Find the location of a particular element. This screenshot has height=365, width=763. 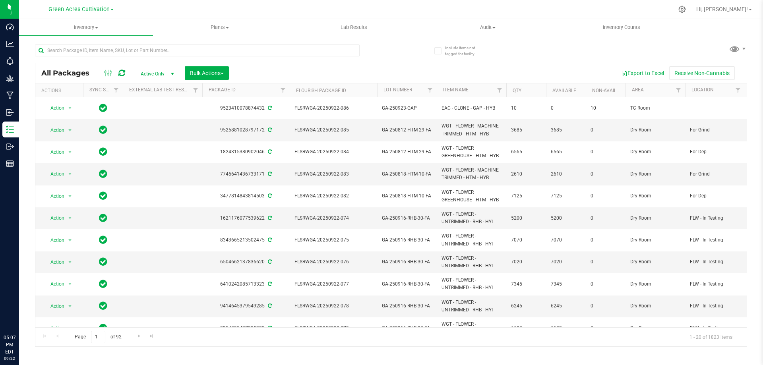

span: 3685 is located at coordinates (526, 130).